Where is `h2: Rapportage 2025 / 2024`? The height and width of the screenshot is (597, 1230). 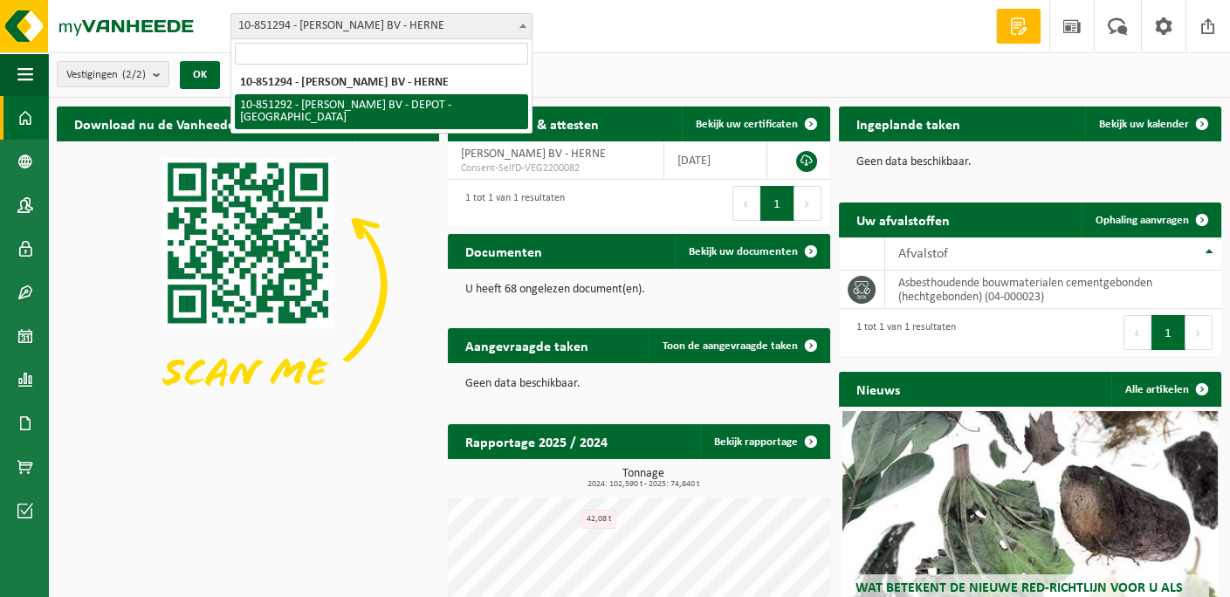
h2: Rapportage 2025 / 2024 is located at coordinates (536, 441).